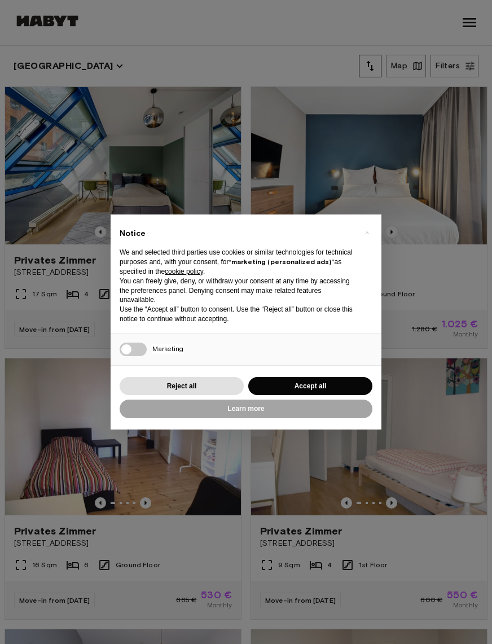 This screenshot has height=644, width=492. Describe the element at coordinates (281, 261) in the screenshot. I see `strong: “marketing (personalized ads)”` at that location.